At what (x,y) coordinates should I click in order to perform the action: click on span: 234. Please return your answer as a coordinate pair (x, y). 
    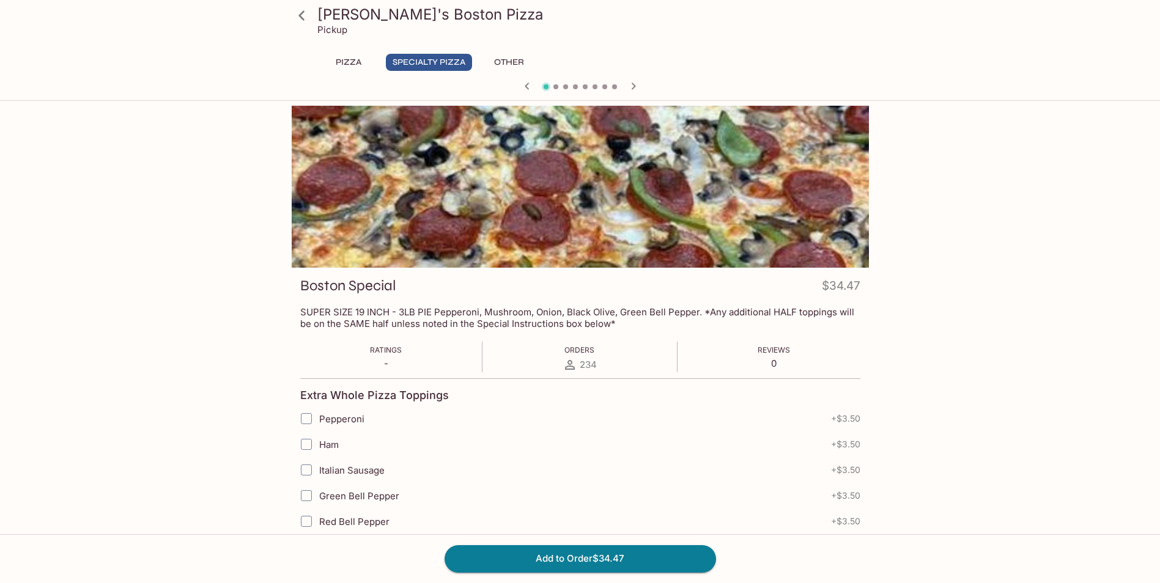
    Looking at the image, I should click on (588, 364).